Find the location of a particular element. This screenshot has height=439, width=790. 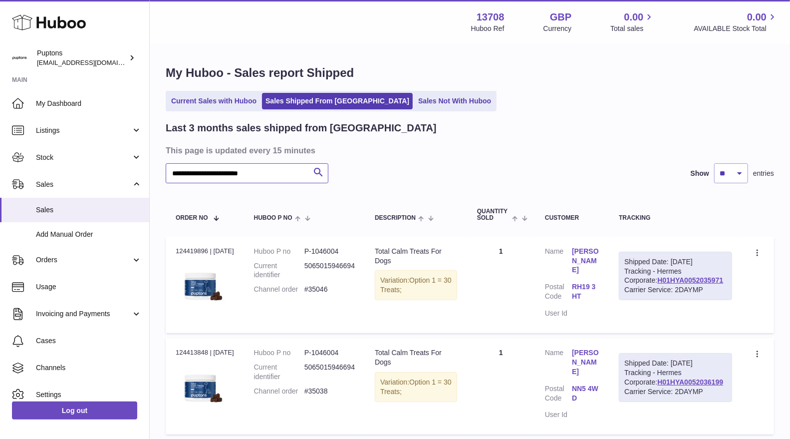

div: Customer is located at coordinates (572, 218).